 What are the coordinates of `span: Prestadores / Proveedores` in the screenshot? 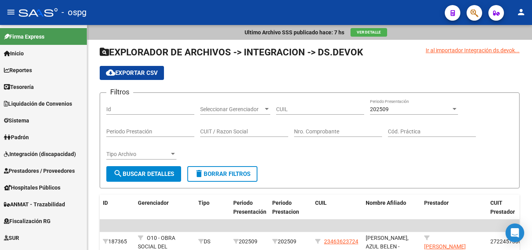 It's located at (39, 171).